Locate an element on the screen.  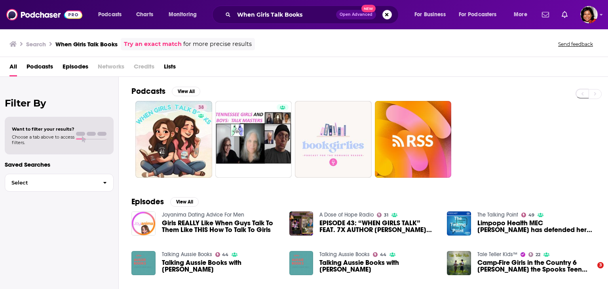
button: Send feedback is located at coordinates (575, 44).